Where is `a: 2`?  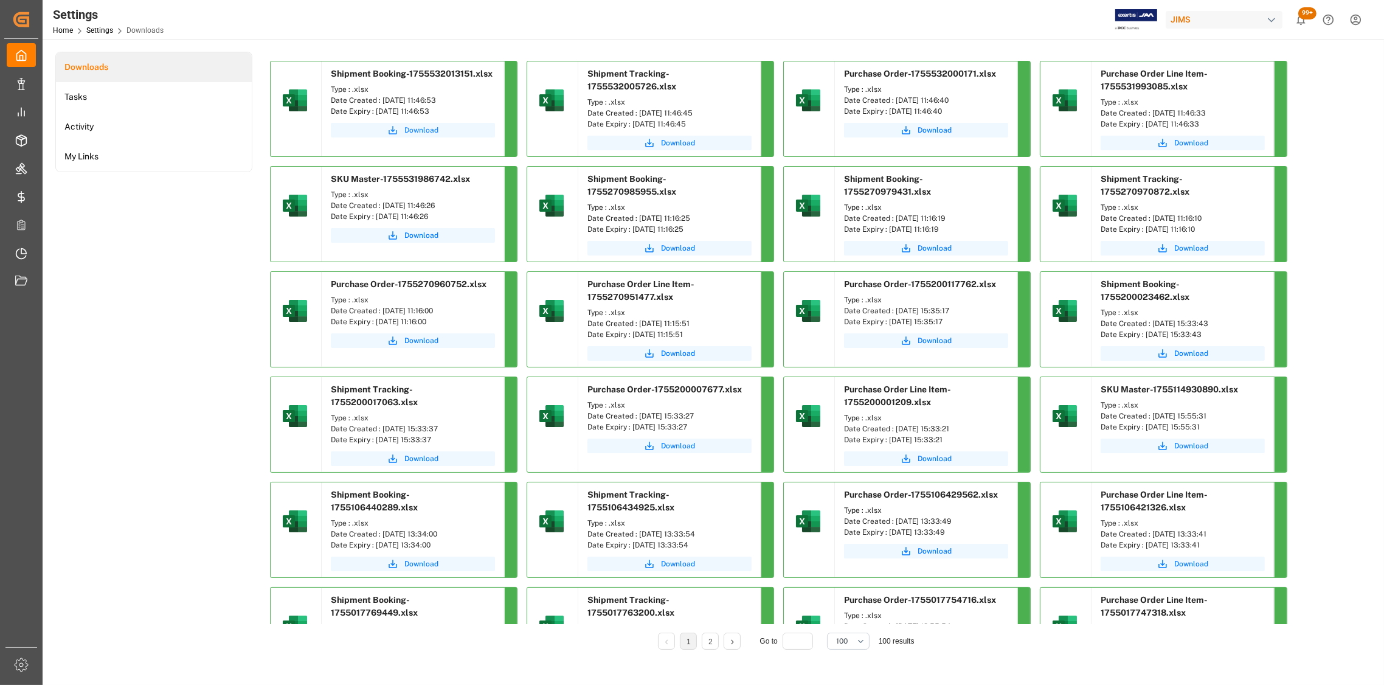 a: 2 is located at coordinates (710, 641).